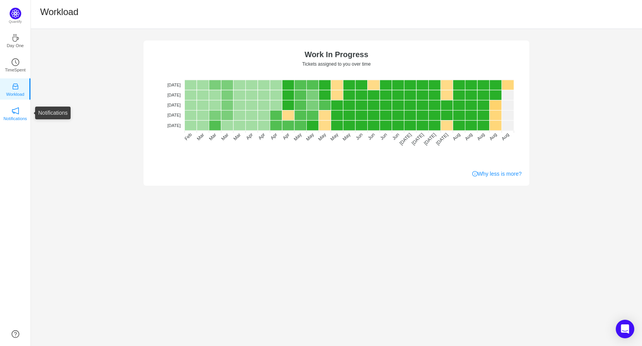 This screenshot has width=642, height=346. I want to click on tspan: Feb, so click(188, 136).